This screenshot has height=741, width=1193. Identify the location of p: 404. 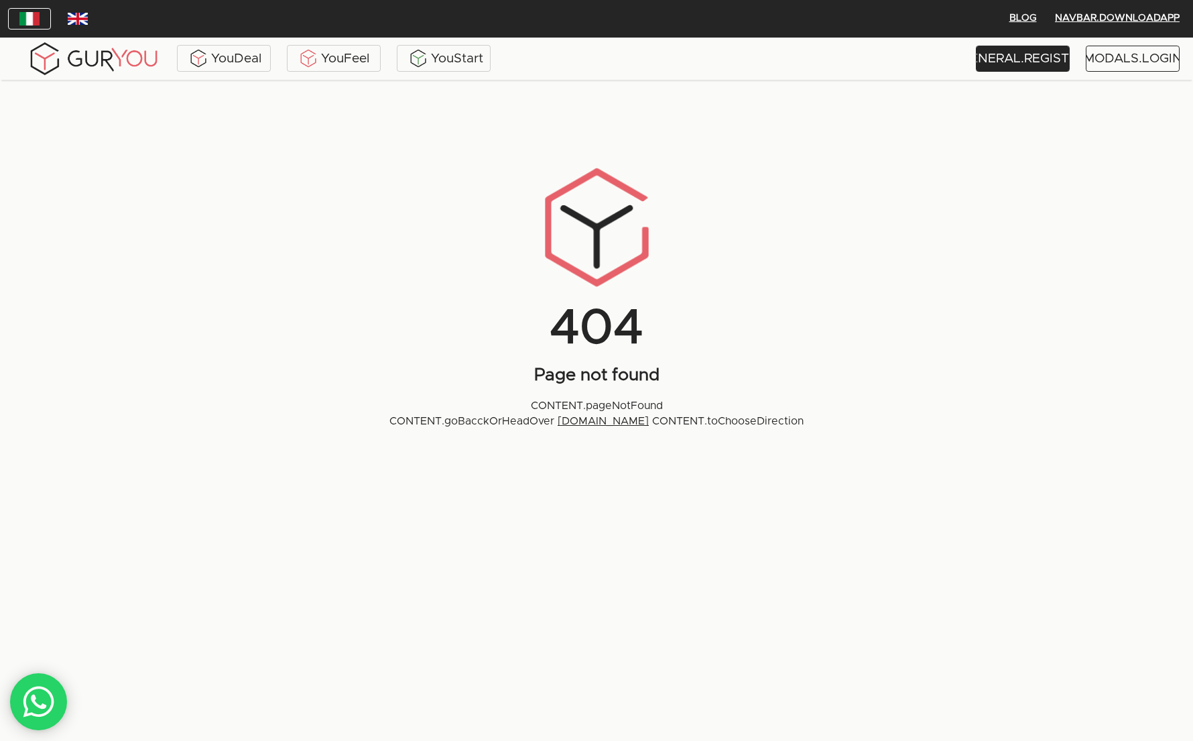
(597, 328).